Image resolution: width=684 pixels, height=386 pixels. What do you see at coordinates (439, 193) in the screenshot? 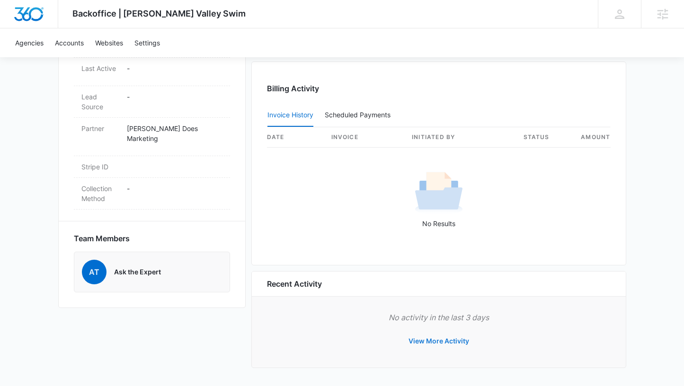
I see `img: No Results` at bounding box center [439, 193].